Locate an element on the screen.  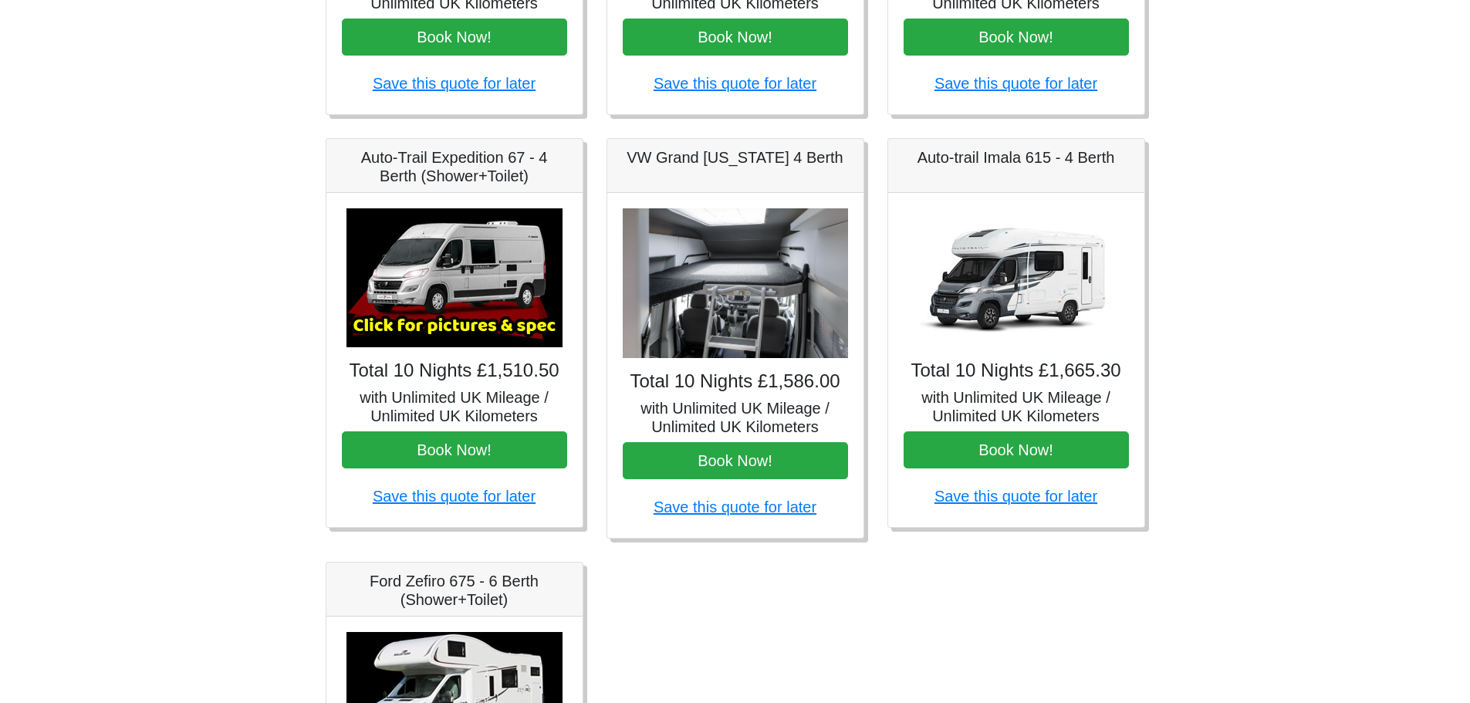
h5: Auto-trail Imala 615 - 4 Berth is located at coordinates (1016, 157).